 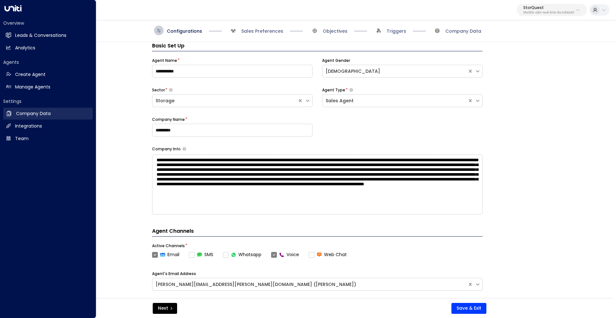 What do you see at coordinates (48, 48) in the screenshot?
I see `a: Analytics` at bounding box center [48, 48].